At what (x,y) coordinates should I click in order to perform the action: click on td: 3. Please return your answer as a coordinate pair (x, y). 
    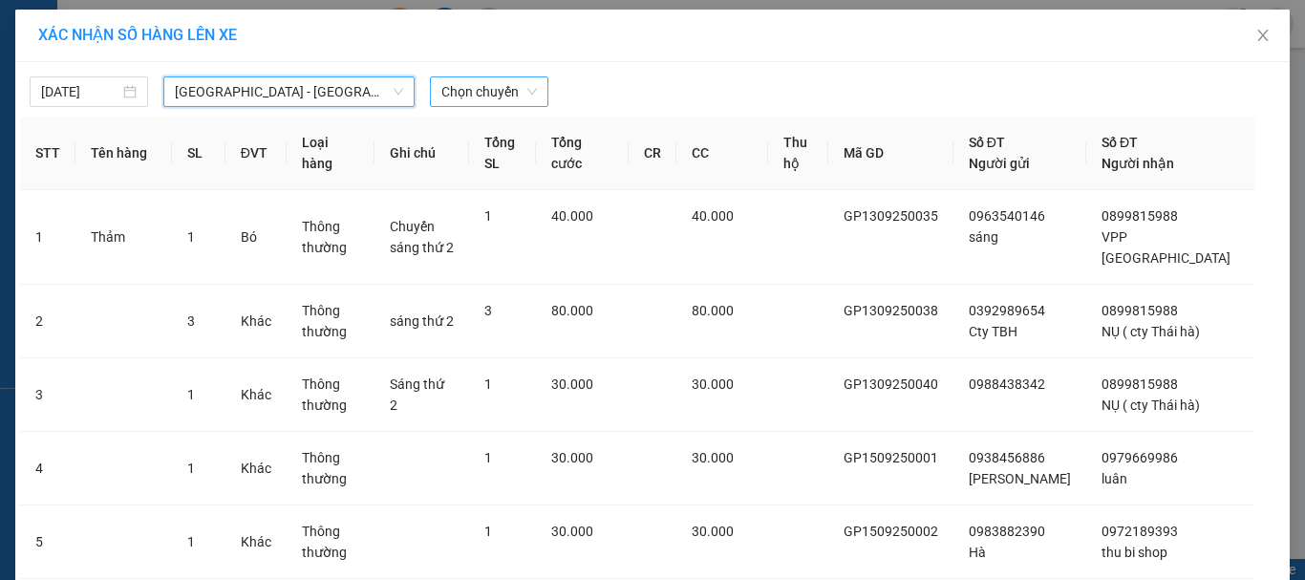
    Looking at the image, I should click on (48, 395).